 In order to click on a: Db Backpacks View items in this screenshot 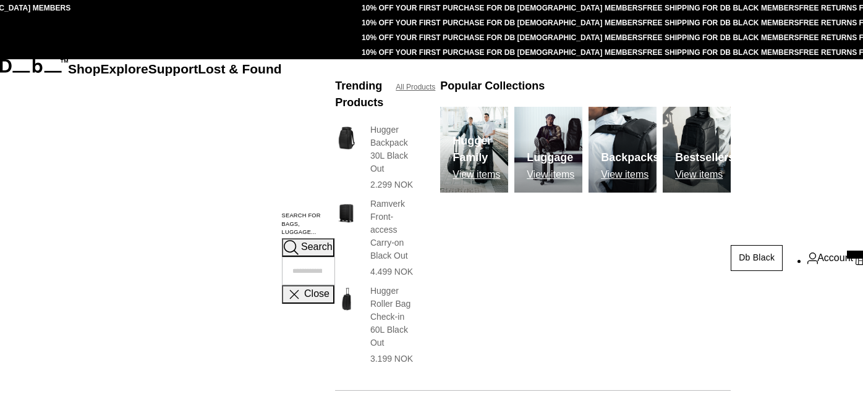, I will do `click(622, 150)`.